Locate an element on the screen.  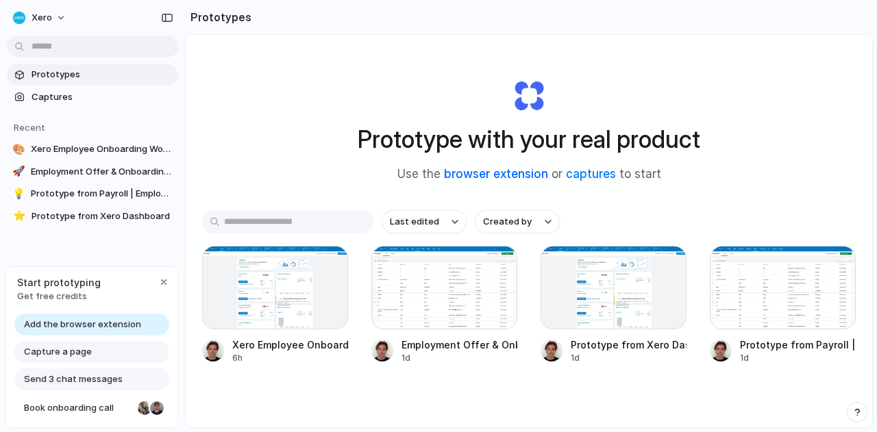
a: browser extension is located at coordinates (496, 174).